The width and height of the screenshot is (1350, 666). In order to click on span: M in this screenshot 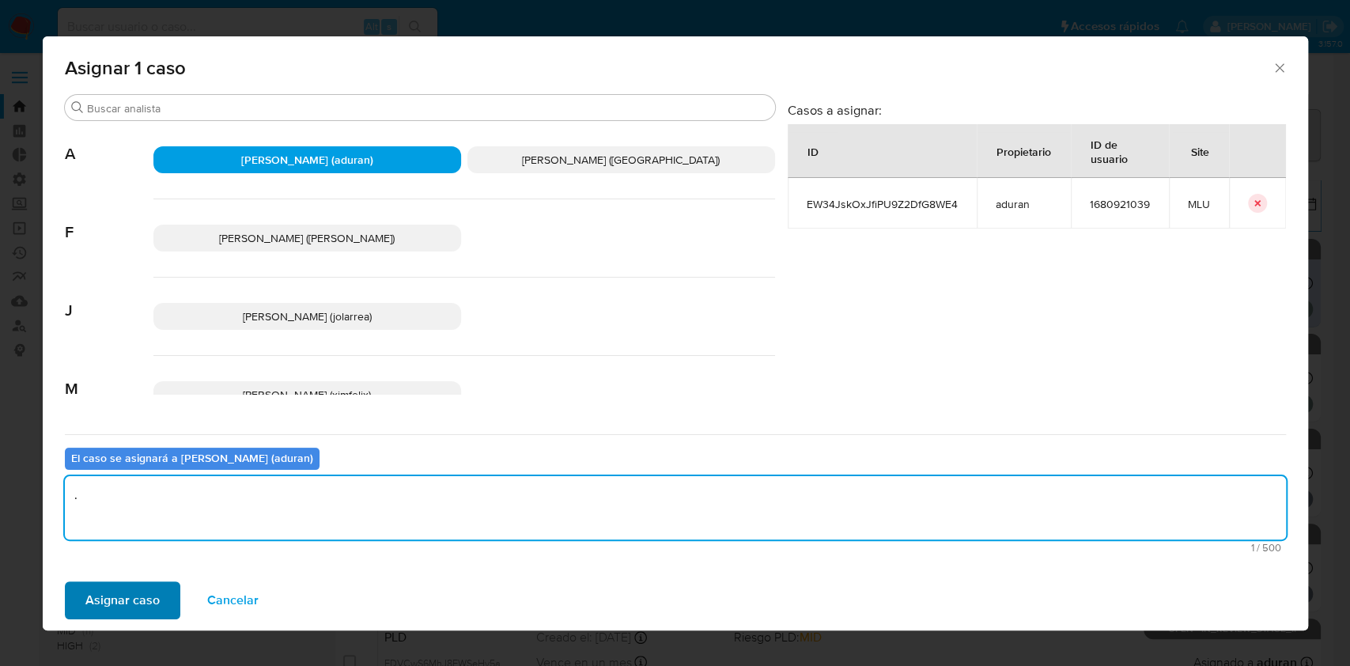, I will do `click(109, 377)`.